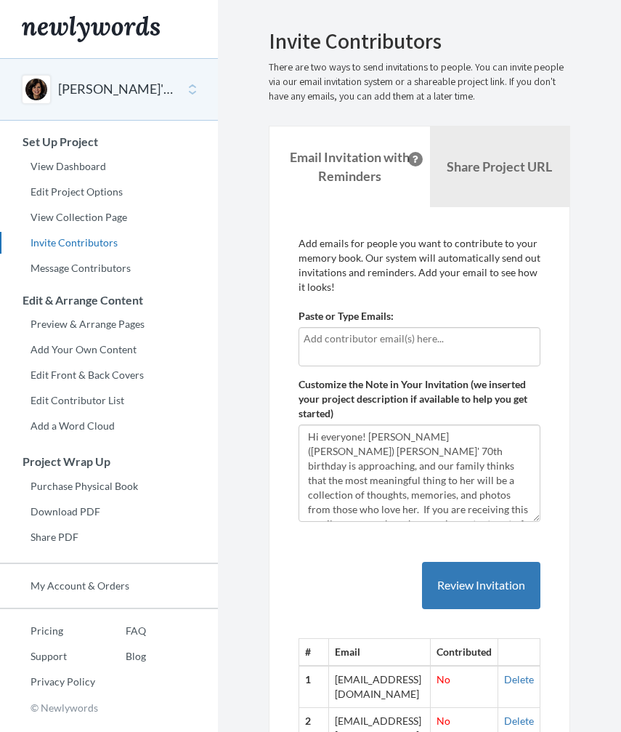  I want to click on a: FAQ, so click(121, 631).